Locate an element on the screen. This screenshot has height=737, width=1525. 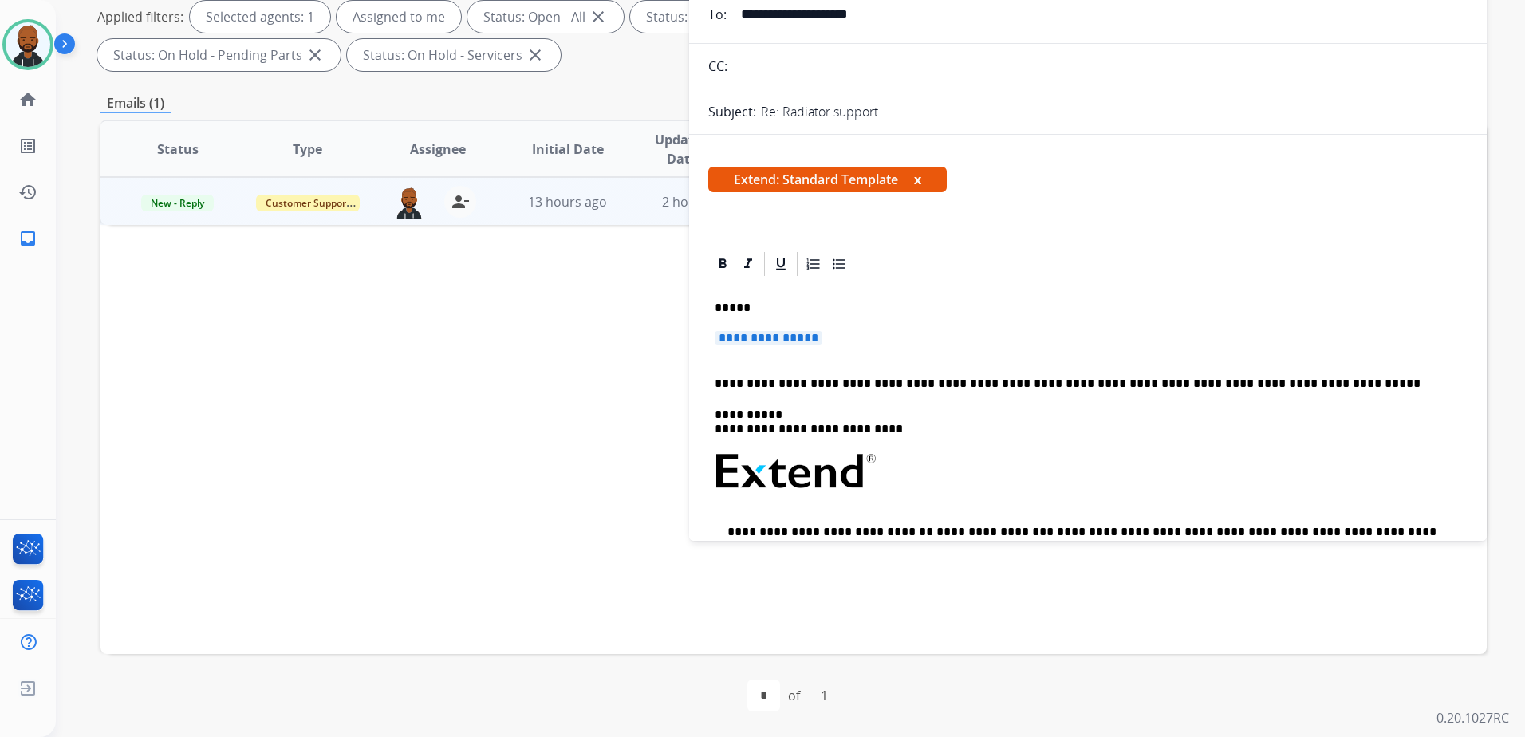
div: Bold is located at coordinates (723, 264).